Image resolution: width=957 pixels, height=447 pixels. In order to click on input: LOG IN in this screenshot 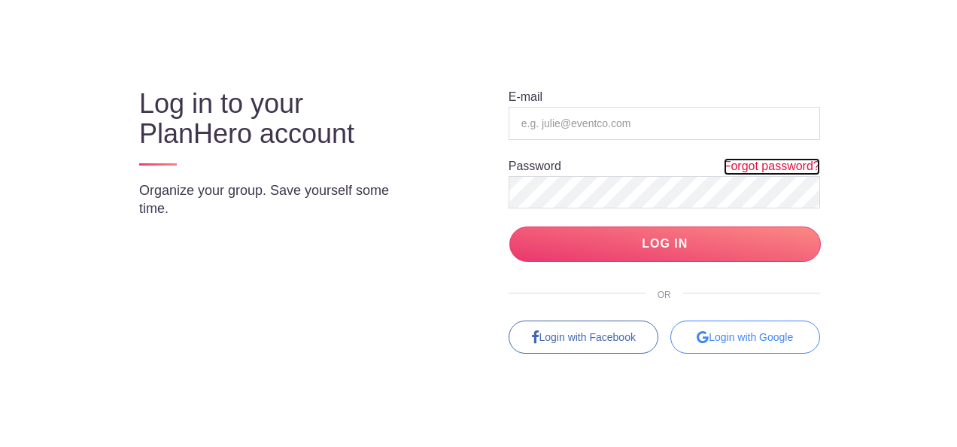, I will do `click(665, 244)`.